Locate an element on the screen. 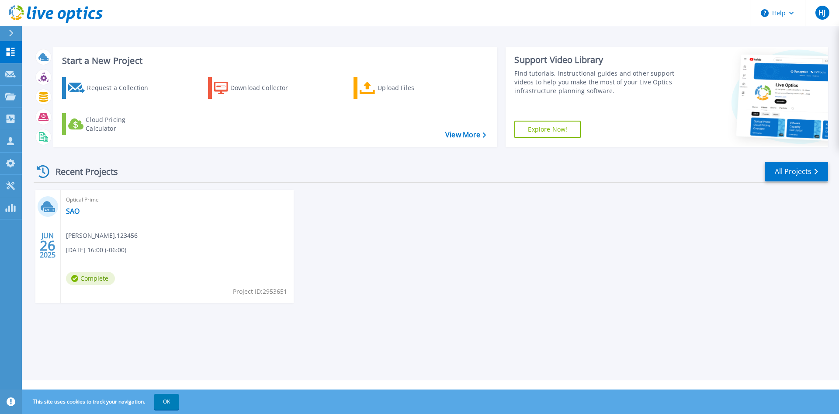 The width and height of the screenshot is (839, 414). a: Request a Collection is located at coordinates (111, 88).